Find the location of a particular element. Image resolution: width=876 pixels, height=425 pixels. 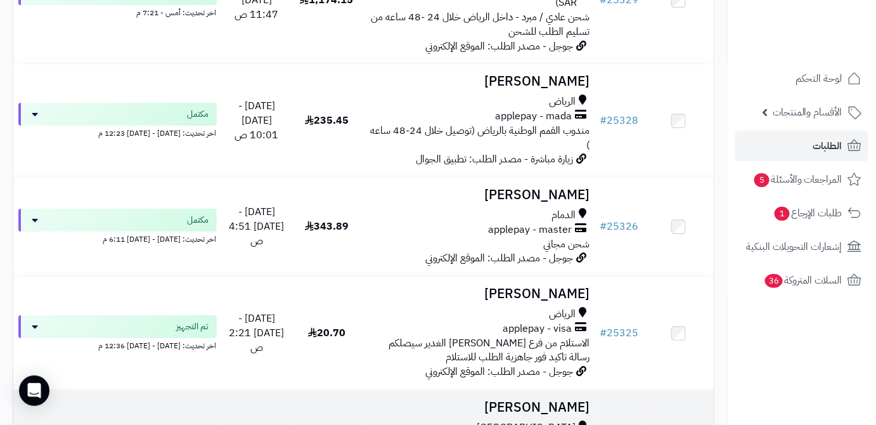

span: السلات المتروكة is located at coordinates (803, 280).